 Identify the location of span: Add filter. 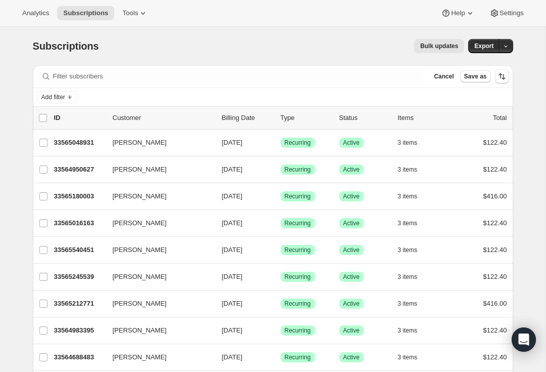
(53, 97).